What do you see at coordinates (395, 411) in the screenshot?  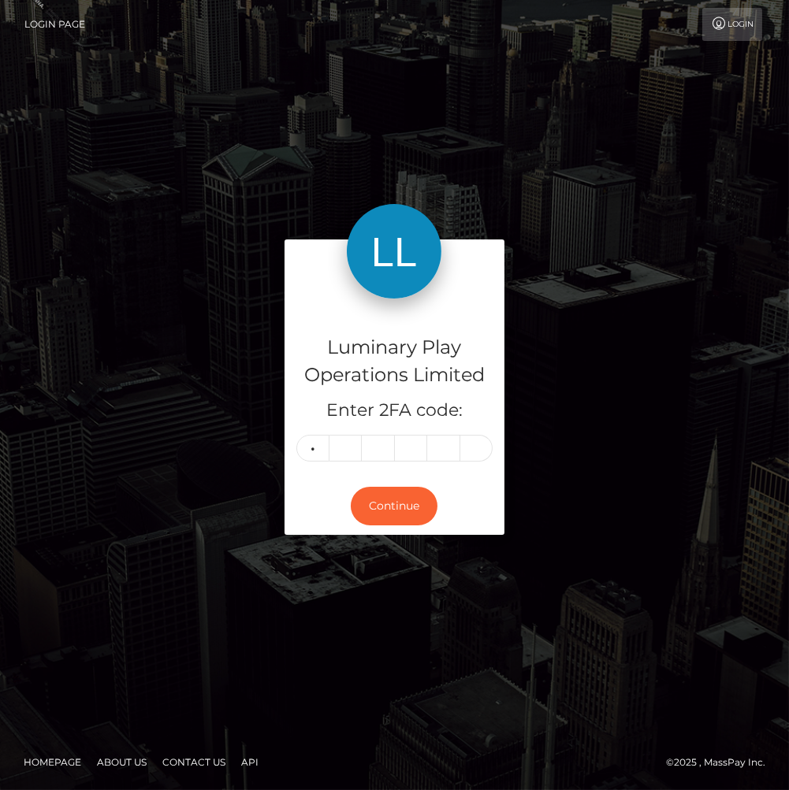 I see `h5: Enter 2FA code:` at bounding box center [395, 411].